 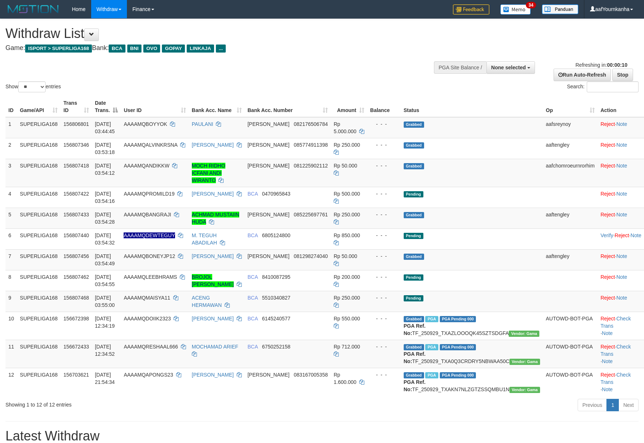 I want to click on a: Next, so click(x=629, y=405).